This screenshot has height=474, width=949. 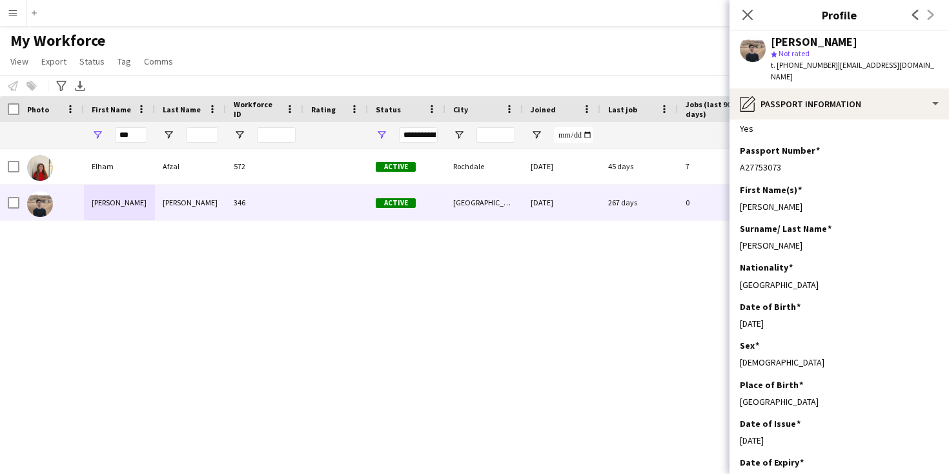 I want to click on img: Elham Afzal, so click(x=40, y=168).